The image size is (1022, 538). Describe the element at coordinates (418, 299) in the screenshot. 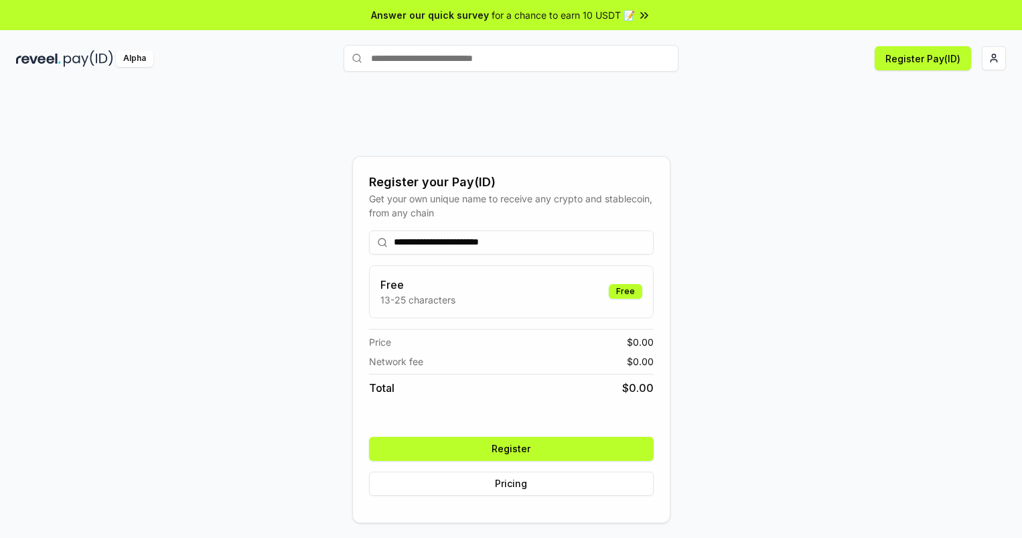

I see `p: 13-25 characters` at that location.